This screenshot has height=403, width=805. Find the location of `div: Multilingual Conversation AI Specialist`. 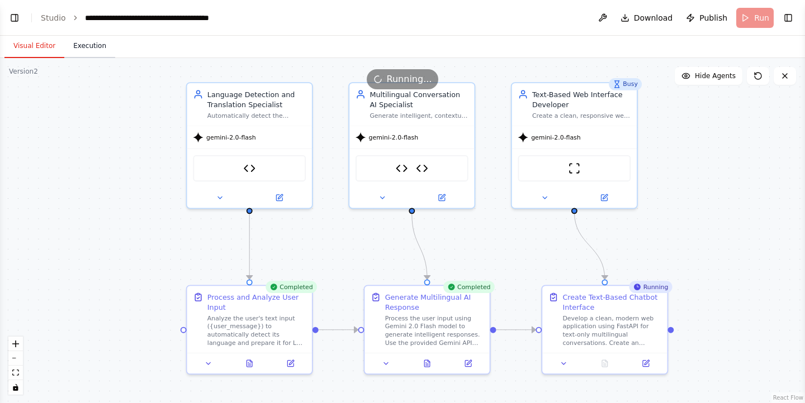

div: Multilingual Conversation AI Specialist is located at coordinates (419, 99).